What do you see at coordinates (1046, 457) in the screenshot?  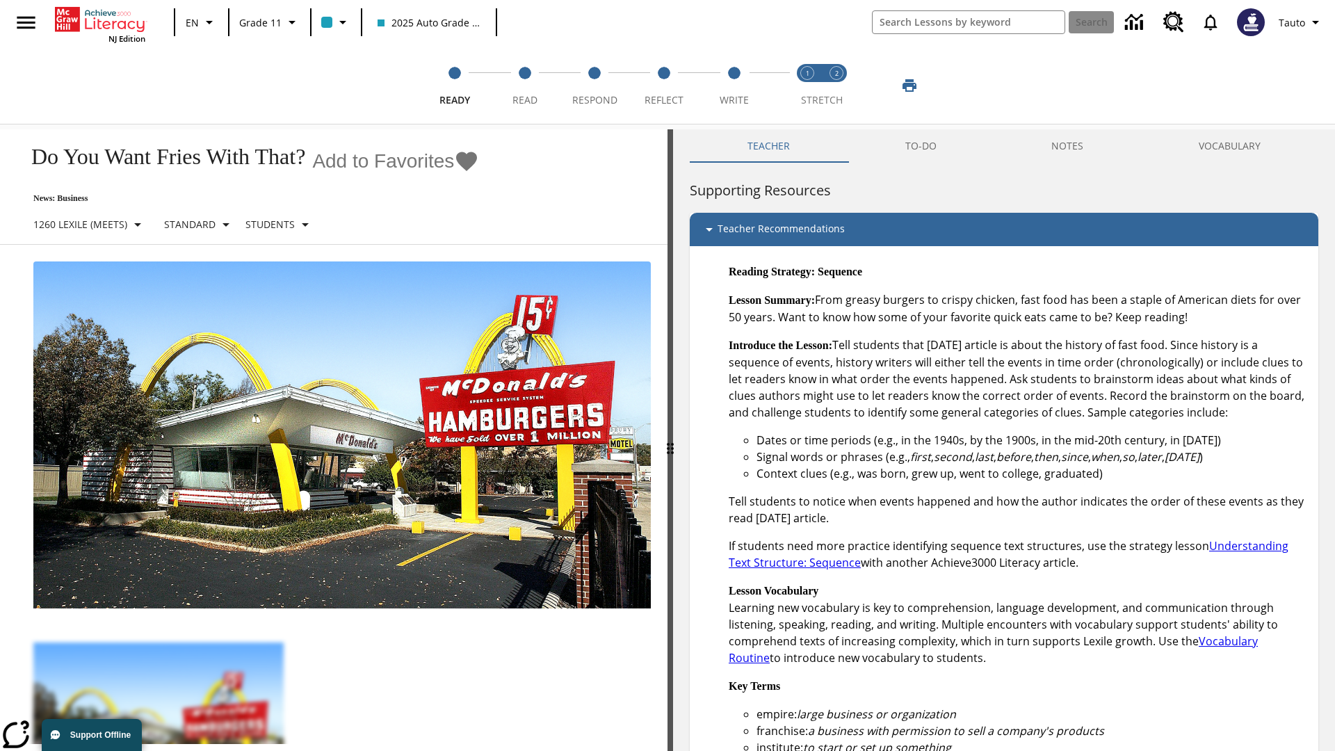 I see `em: then` at bounding box center [1046, 457].